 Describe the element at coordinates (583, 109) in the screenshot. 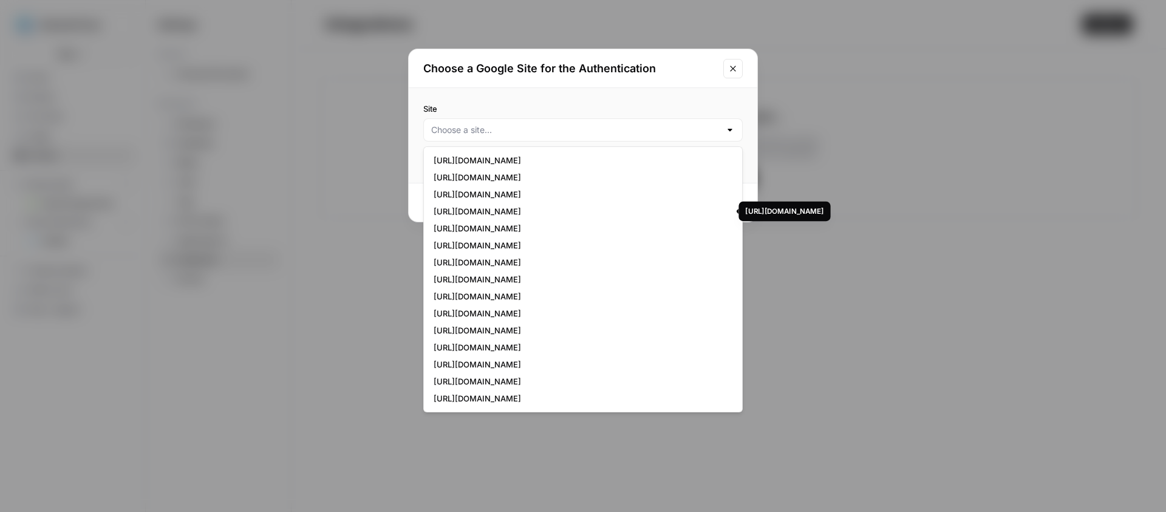

I see `label: Site` at that location.